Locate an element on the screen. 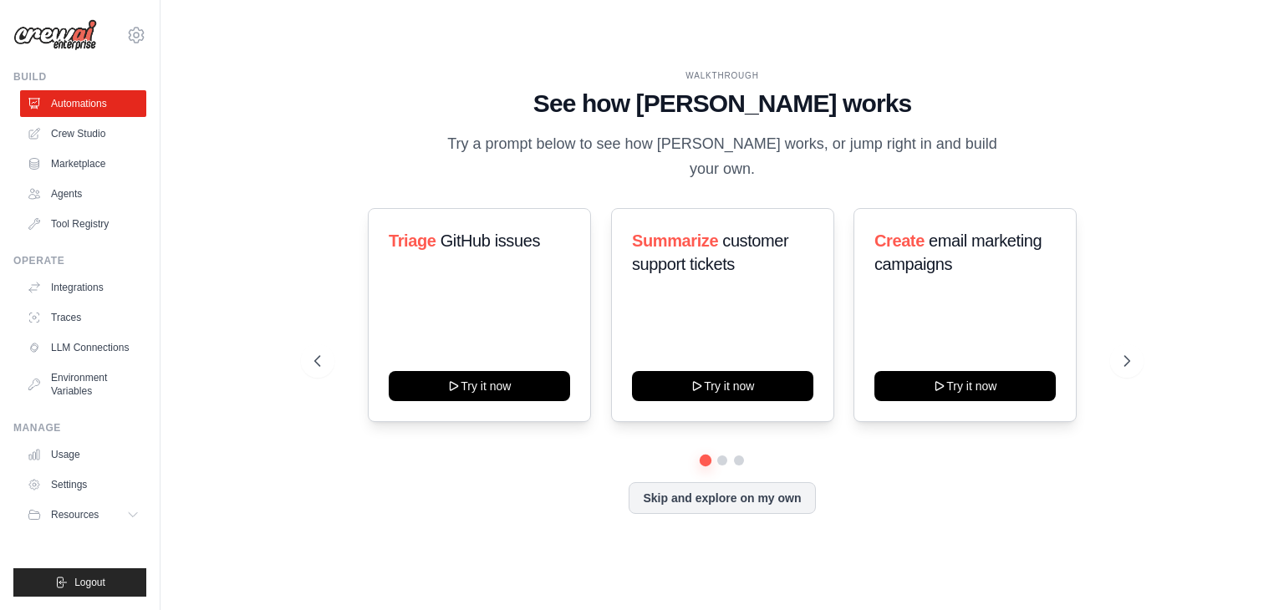 This screenshot has width=1284, height=610. div: WALKTHROUGH is located at coordinates (722, 75).